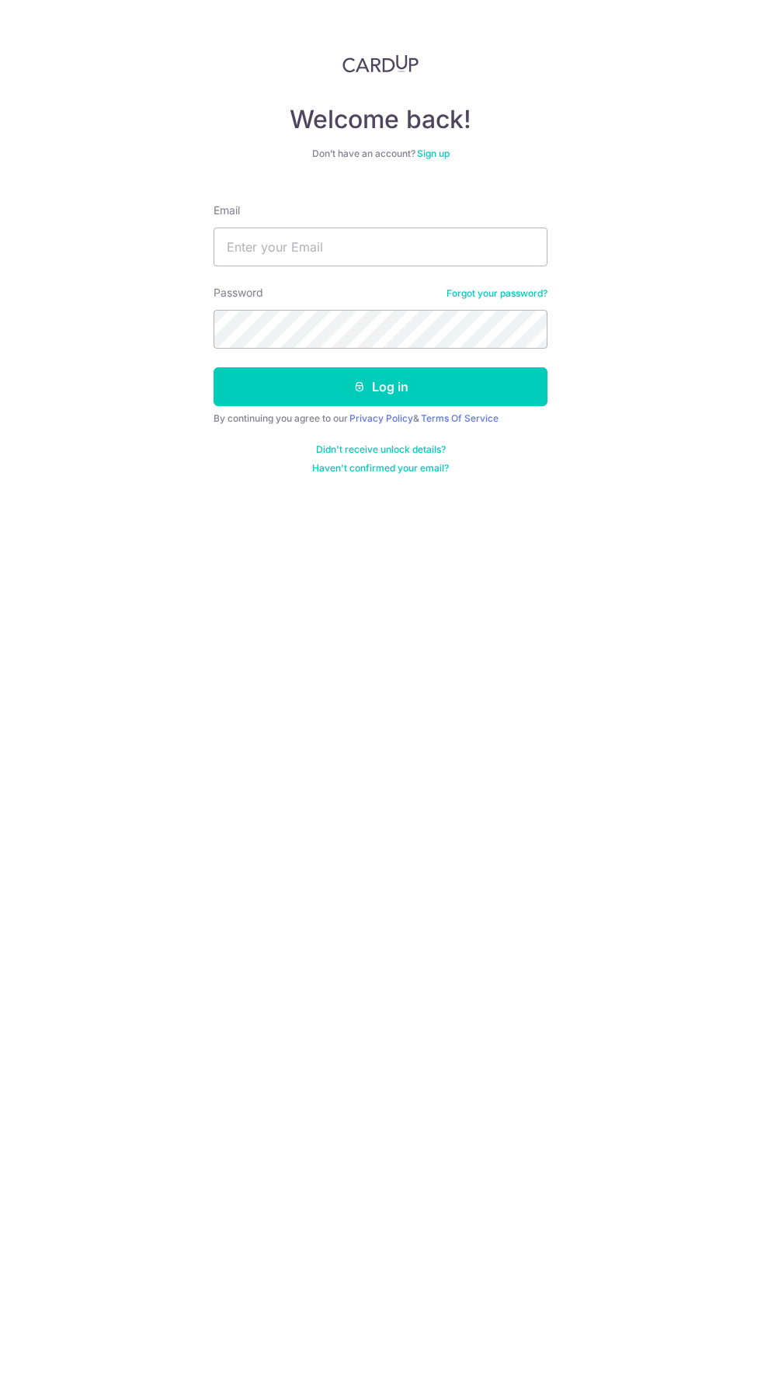 This screenshot has height=1383, width=761. I want to click on a: Didn't receive unlock details?, so click(380, 449).